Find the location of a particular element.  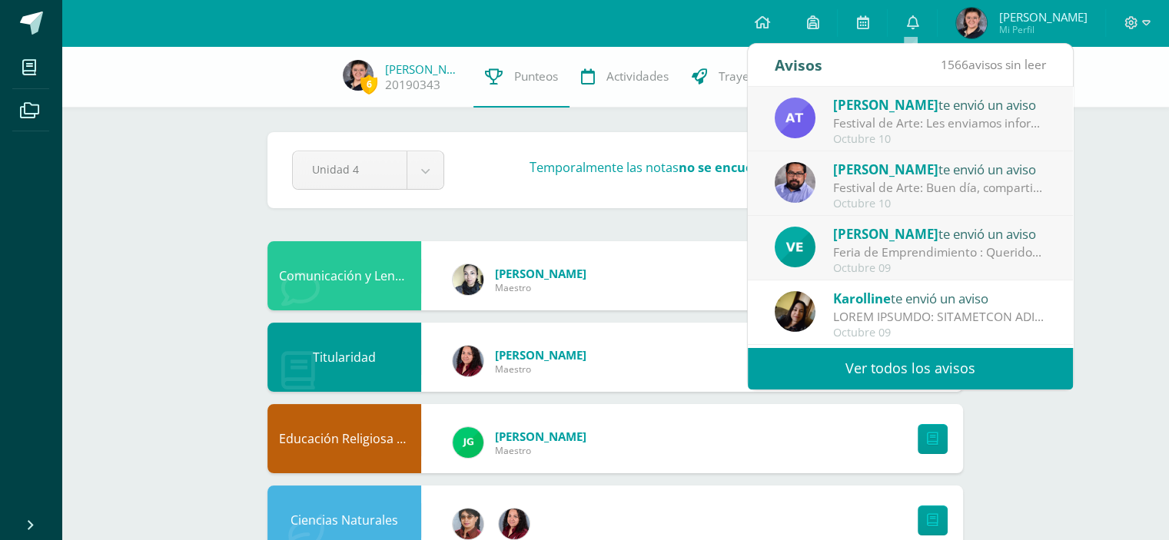

h3: Temporalmente las notas . is located at coordinates (697, 167).